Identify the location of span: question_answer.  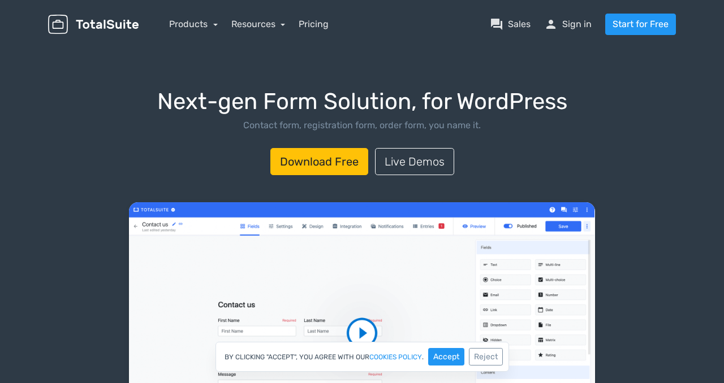
(496, 24).